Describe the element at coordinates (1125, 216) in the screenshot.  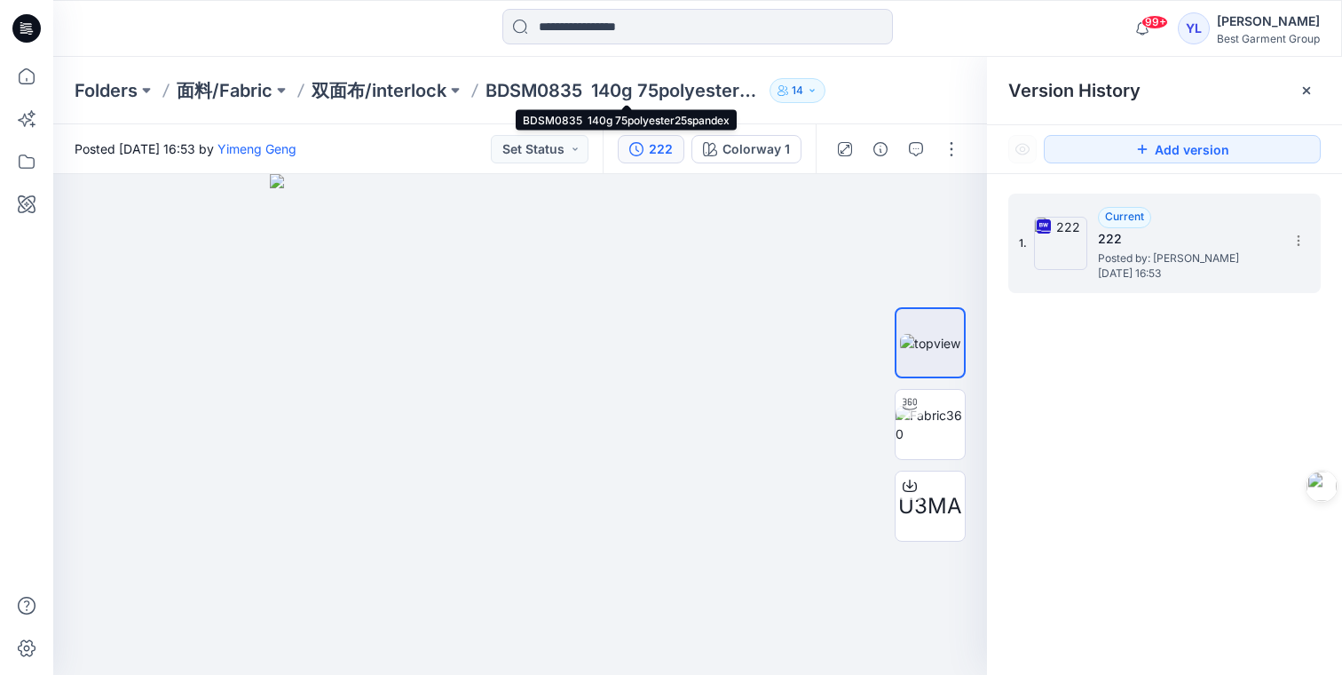
I see `span: Current` at that location.